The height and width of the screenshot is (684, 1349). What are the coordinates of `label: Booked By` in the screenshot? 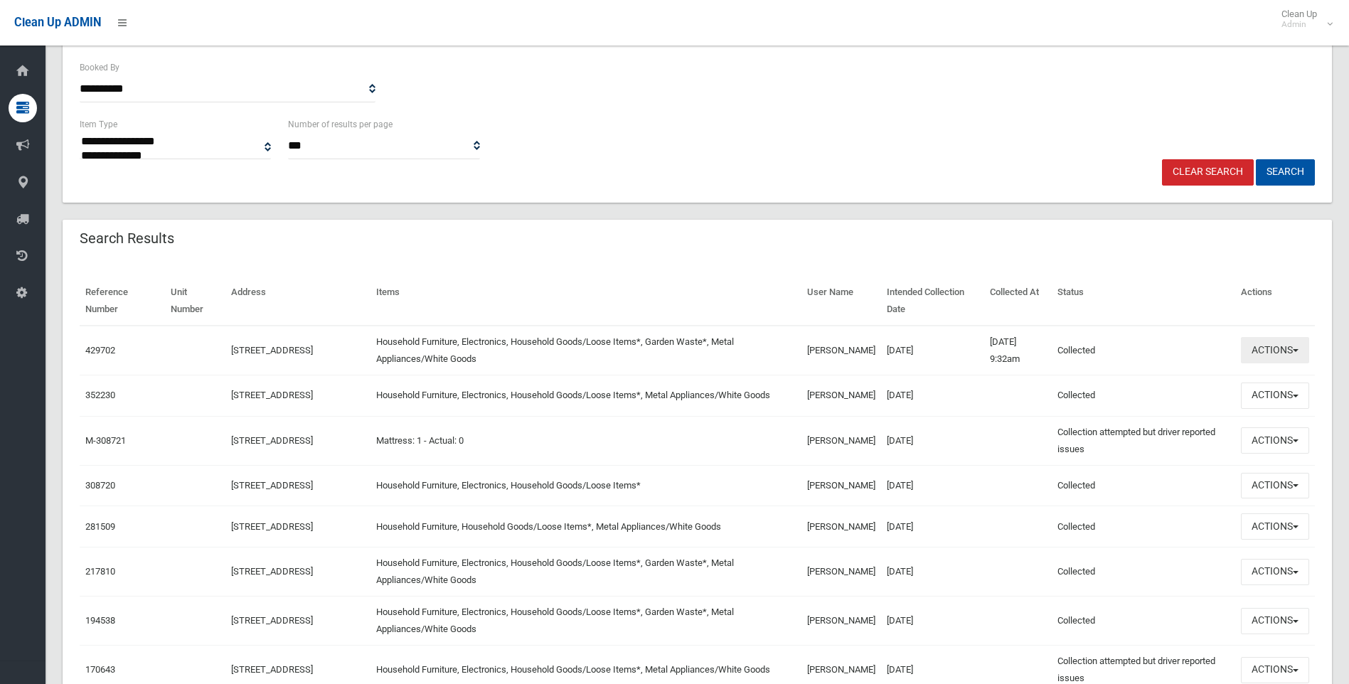 It's located at (100, 68).